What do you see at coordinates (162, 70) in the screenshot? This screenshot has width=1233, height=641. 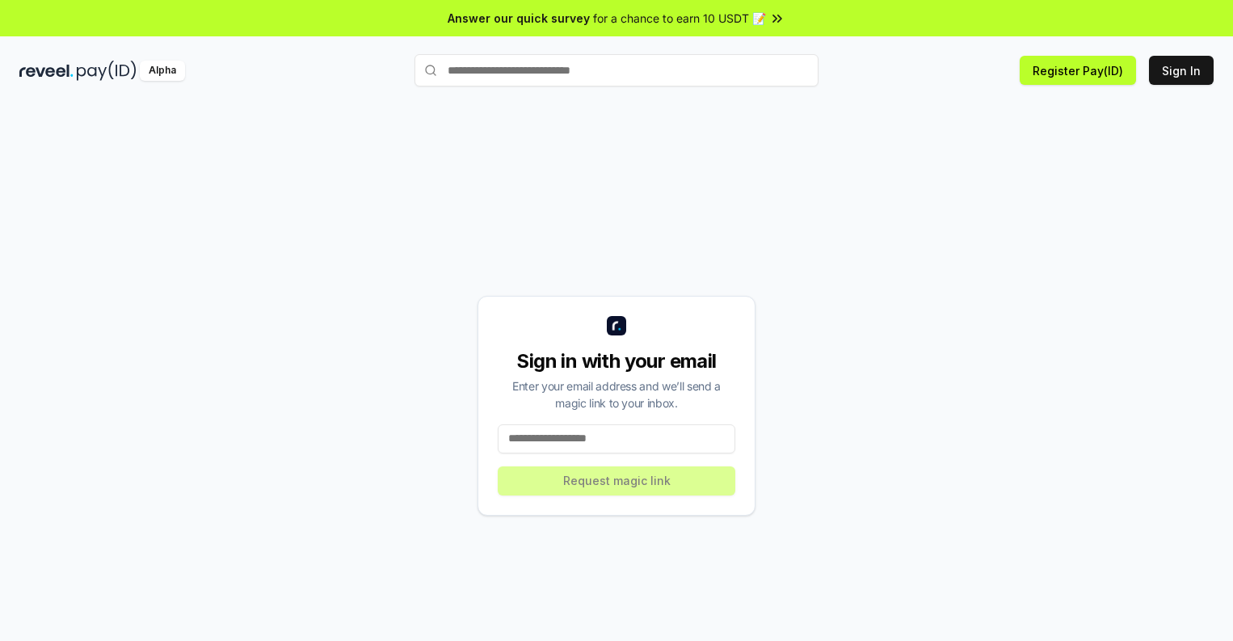 I see `div: Alpha` at bounding box center [162, 70].